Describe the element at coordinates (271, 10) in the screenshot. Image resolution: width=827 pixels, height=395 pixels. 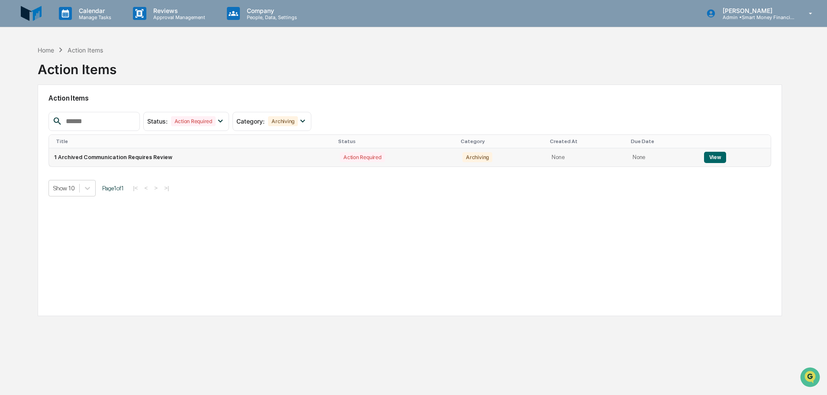
I see `p: Company` at that location.